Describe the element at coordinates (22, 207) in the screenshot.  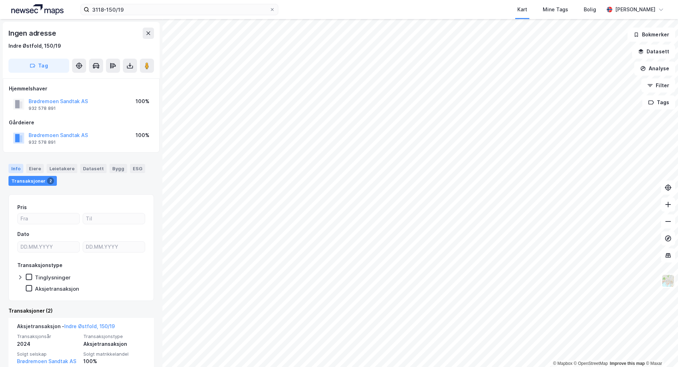
I see `div: Pris` at that location.